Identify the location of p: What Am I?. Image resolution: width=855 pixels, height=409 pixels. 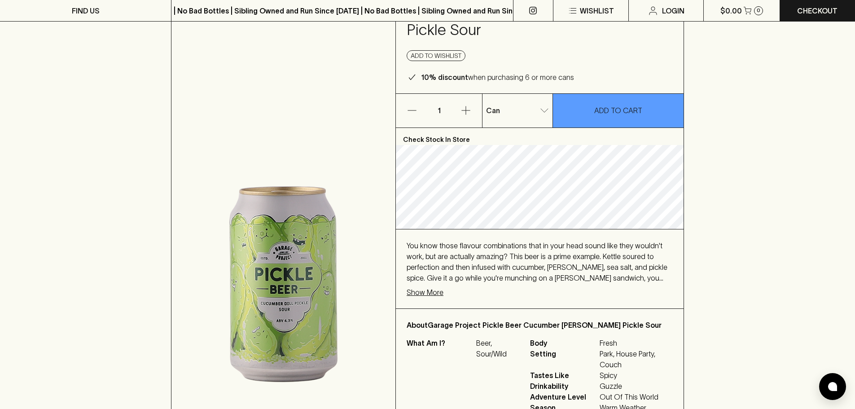
(440, 348).